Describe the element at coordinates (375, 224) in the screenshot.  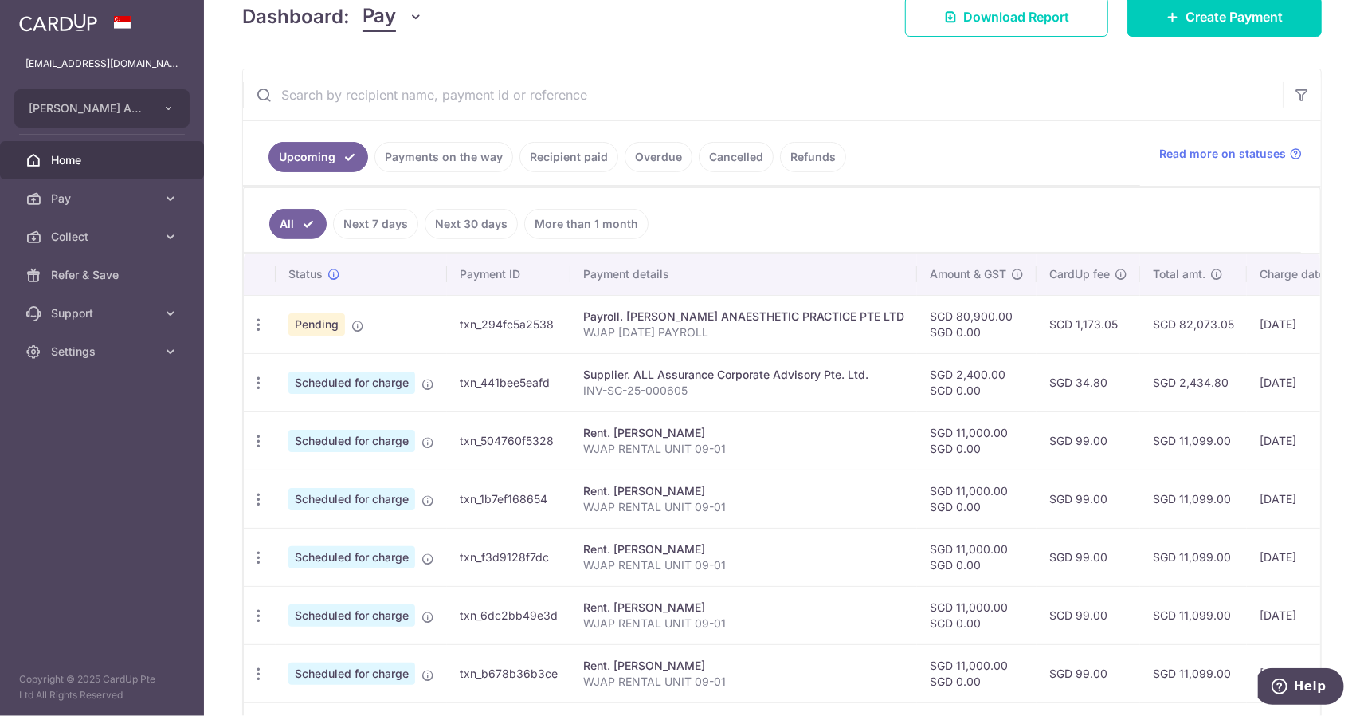
I see `a: Next 7 days` at that location.